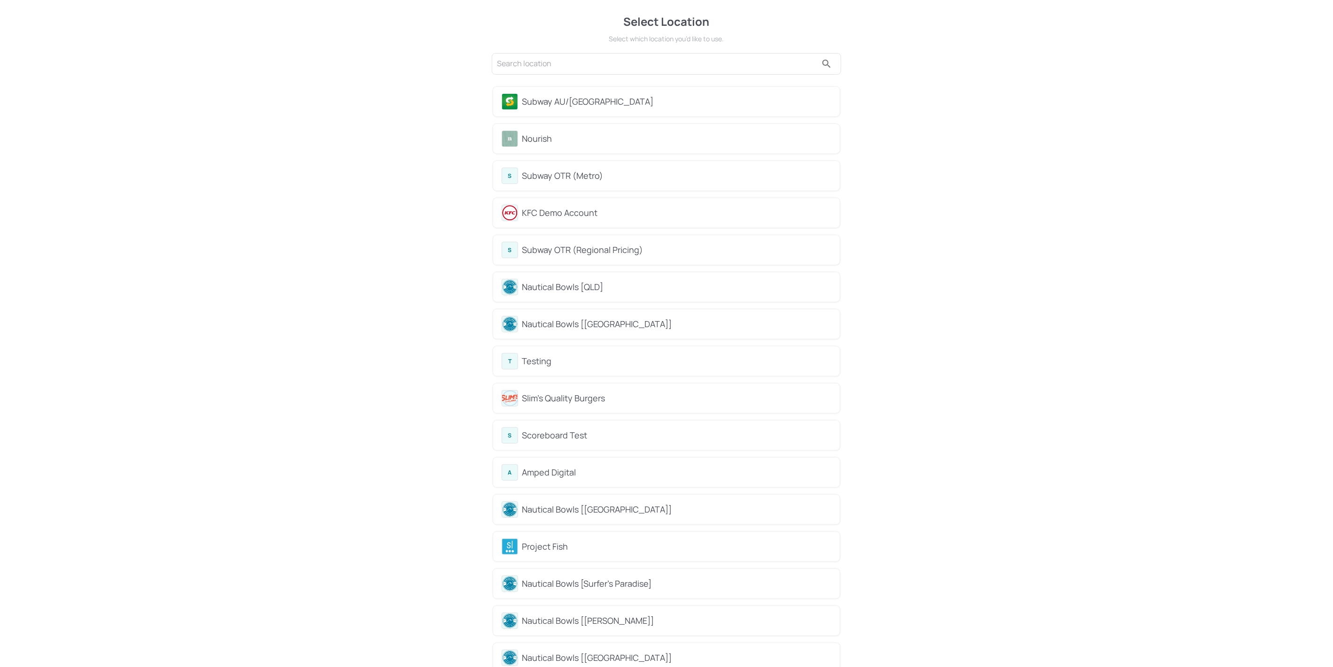 The width and height of the screenshot is (1333, 667). Describe the element at coordinates (676, 547) in the screenshot. I see `div: Project Fish` at that location.